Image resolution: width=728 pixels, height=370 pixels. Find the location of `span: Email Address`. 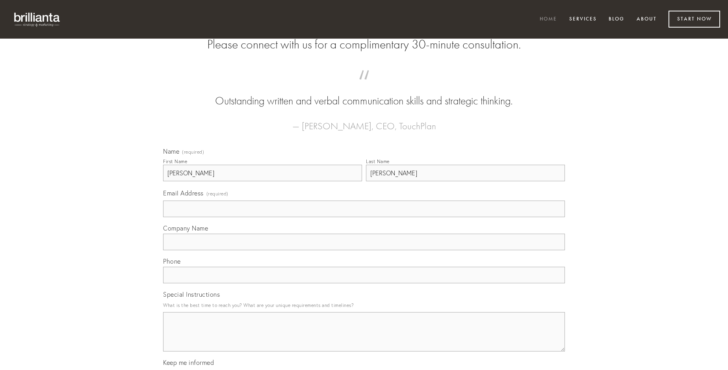

span: Email Address is located at coordinates (183, 193).